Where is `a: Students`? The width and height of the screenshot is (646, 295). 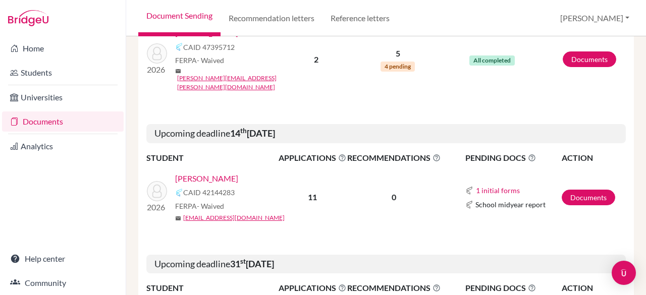
a: Students is located at coordinates (63, 73).